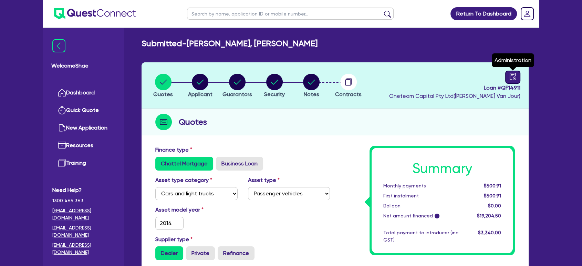 The height and width of the screenshot is (266, 582). Describe the element at coordinates (311, 94) in the screenshot. I see `span: Notes` at that location.